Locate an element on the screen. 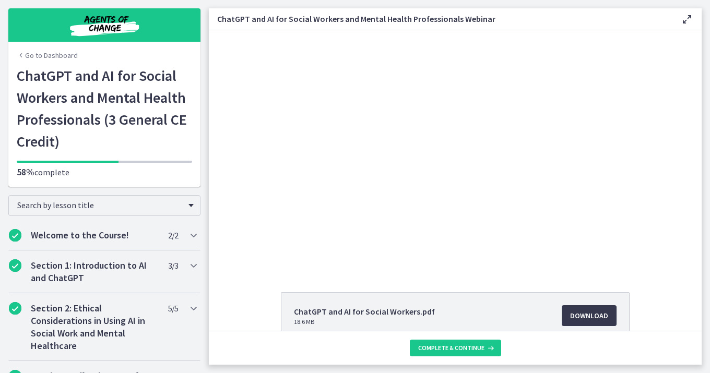 The width and height of the screenshot is (710, 373). span: ChatGPT and AI for Social Workers.pdf is located at coordinates (364, 312).